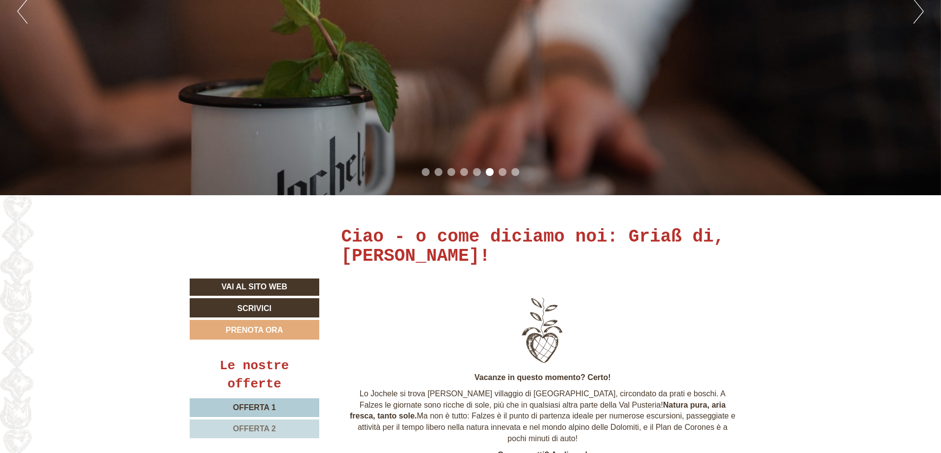 This screenshot has width=941, height=453. Describe the element at coordinates (538, 410) in the screenshot. I see `font: Natura pura, aria fresca, tanto sole.` at that location.